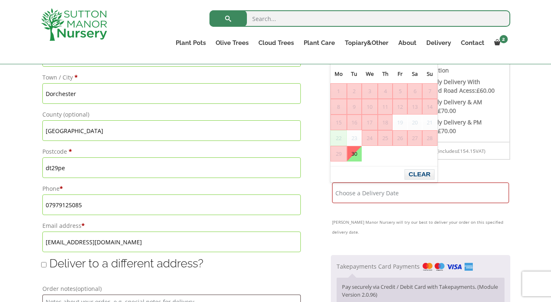 The height and width of the screenshot is (302, 551). I want to click on span: 20, so click(415, 122).